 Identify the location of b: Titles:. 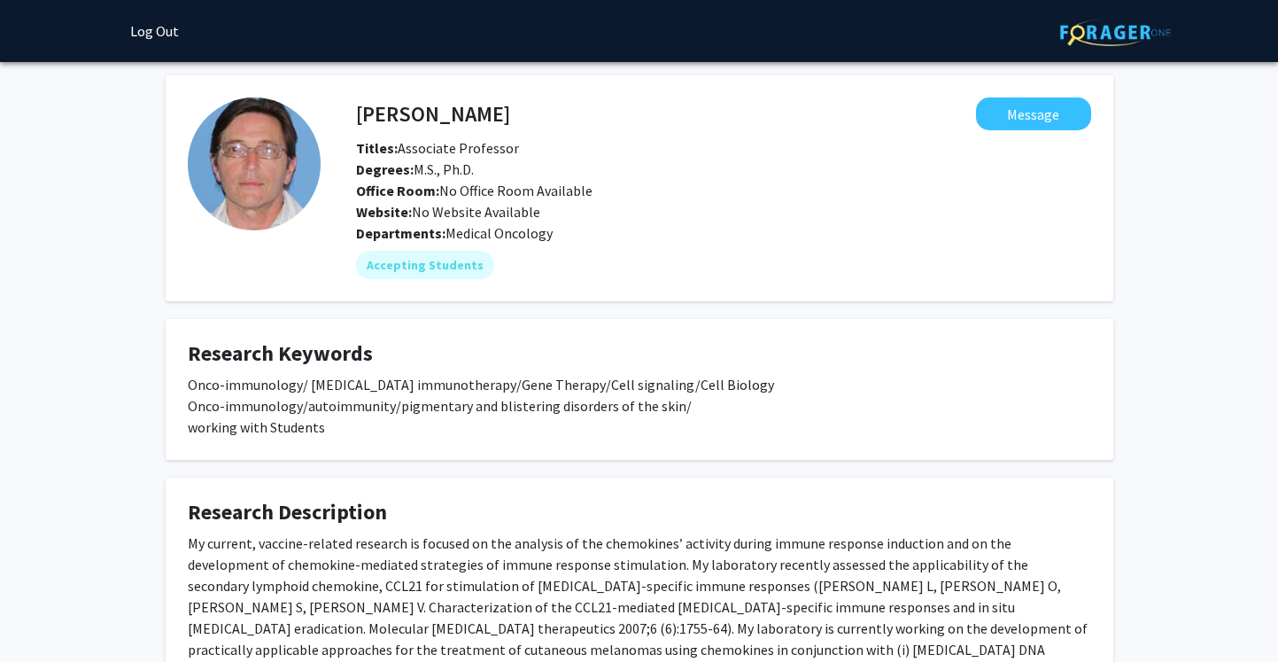
(376, 148).